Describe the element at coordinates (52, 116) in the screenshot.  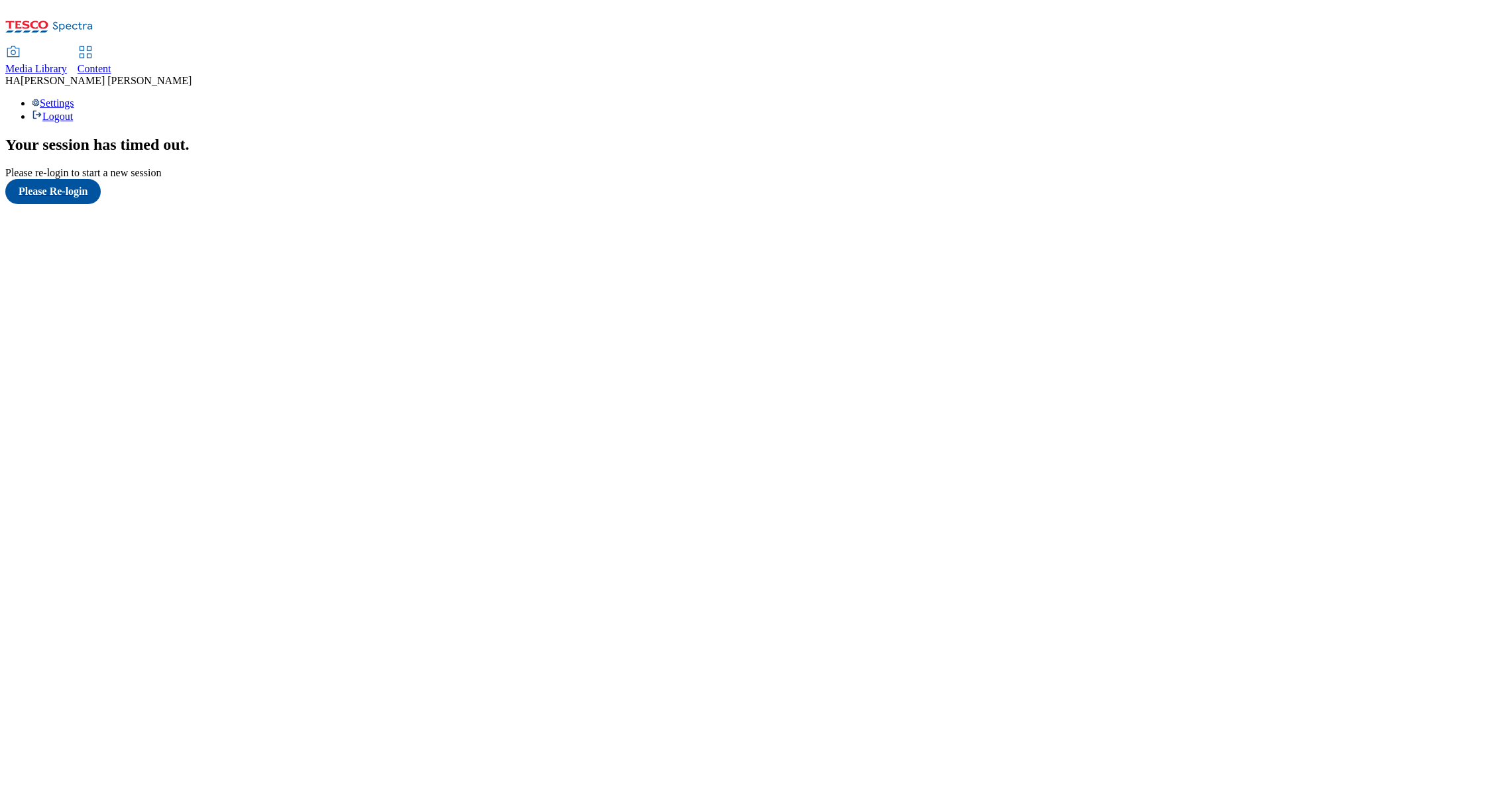
I see `a: Logout` at that location.